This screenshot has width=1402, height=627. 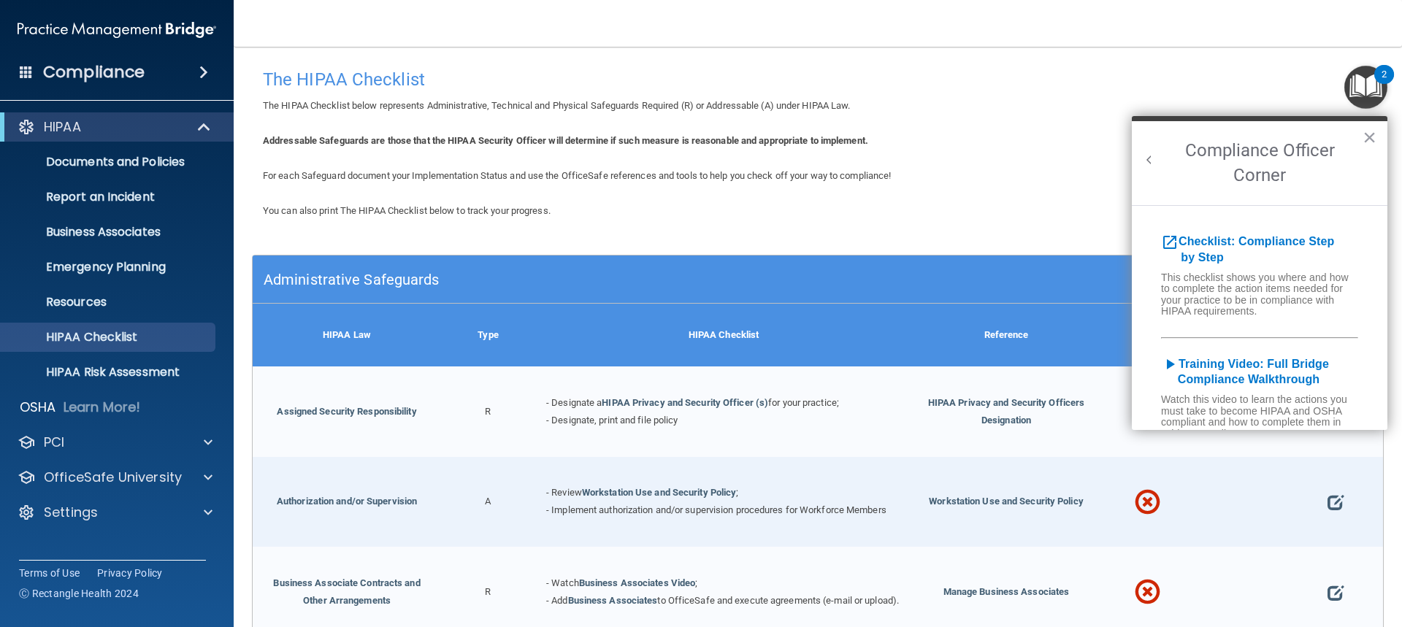 I want to click on a: Terms of Use, so click(x=49, y=573).